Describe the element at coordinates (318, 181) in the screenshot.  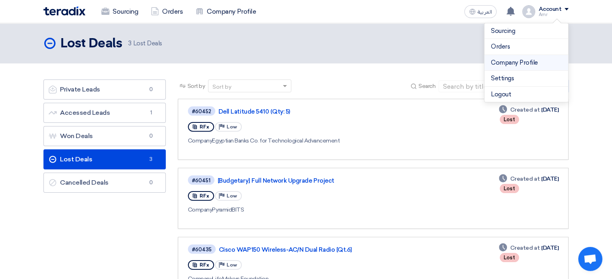
I see `a: [Budgetary] Full Network Upgrade Project` at that location.